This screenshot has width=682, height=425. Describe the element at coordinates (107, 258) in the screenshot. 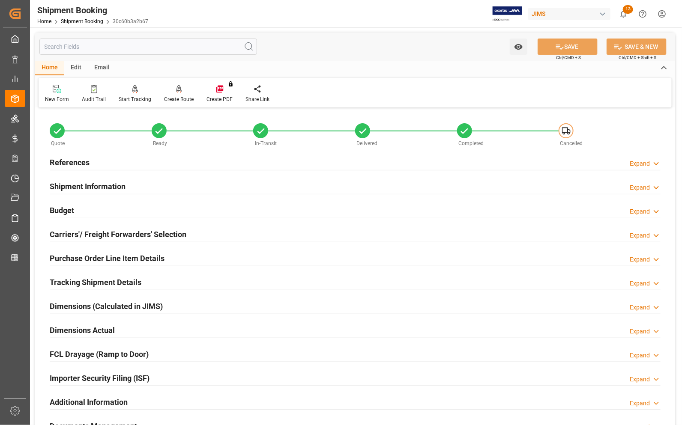

I see `h2: Purchase Order Line Item Details` at that location.